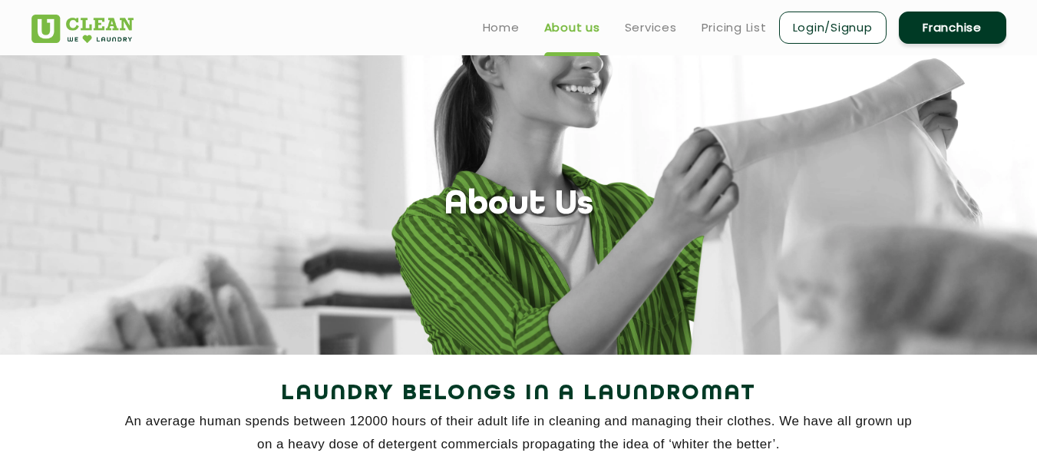  Describe the element at coordinates (572, 28) in the screenshot. I see `a: About us` at that location.